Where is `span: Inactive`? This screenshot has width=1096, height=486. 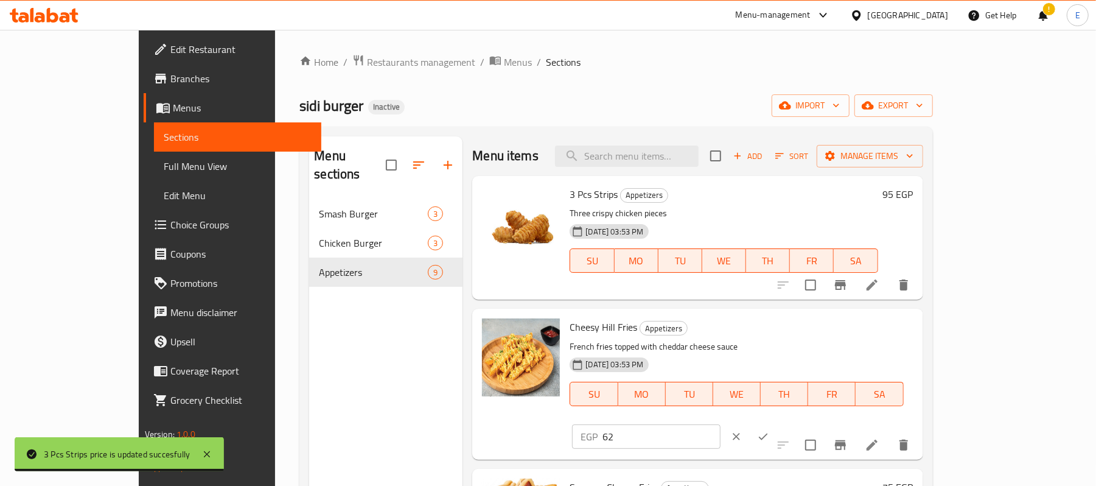
span: Inactive is located at coordinates (387, 107).